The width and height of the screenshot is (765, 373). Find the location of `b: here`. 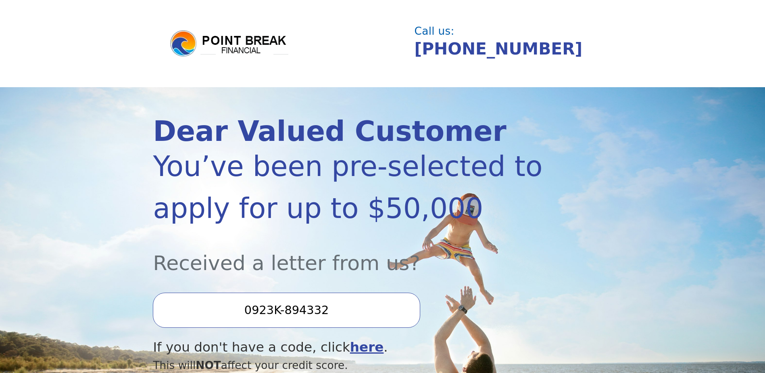

b: here is located at coordinates (367, 347).